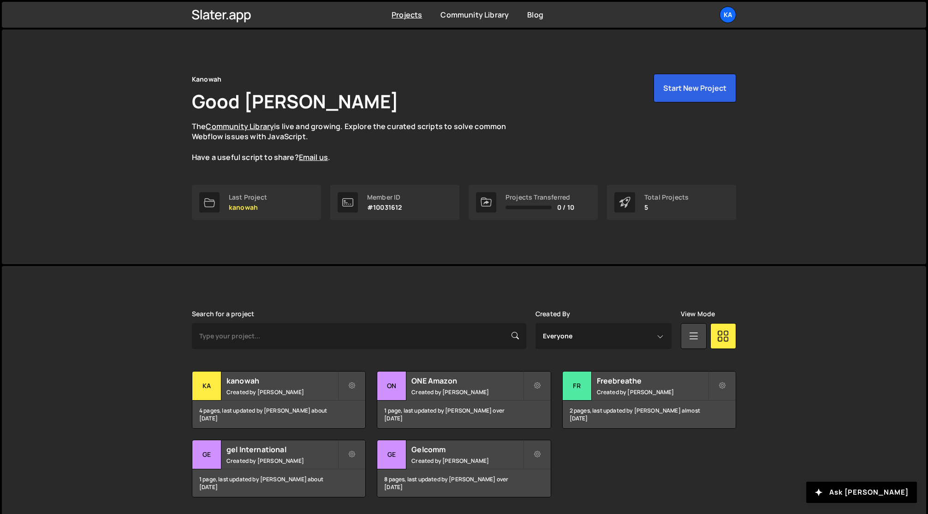 The height and width of the screenshot is (514, 928). What do you see at coordinates (282, 381) in the screenshot?
I see `h2: kanowah` at bounding box center [282, 381].